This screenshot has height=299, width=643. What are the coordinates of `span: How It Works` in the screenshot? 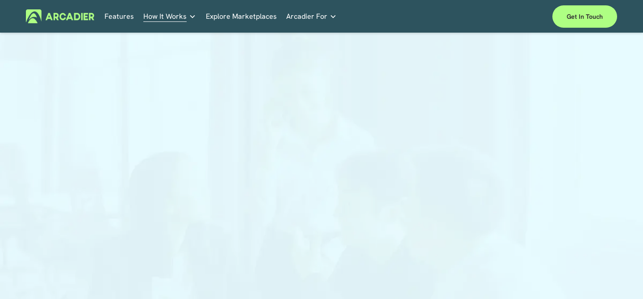 It's located at (165, 17).